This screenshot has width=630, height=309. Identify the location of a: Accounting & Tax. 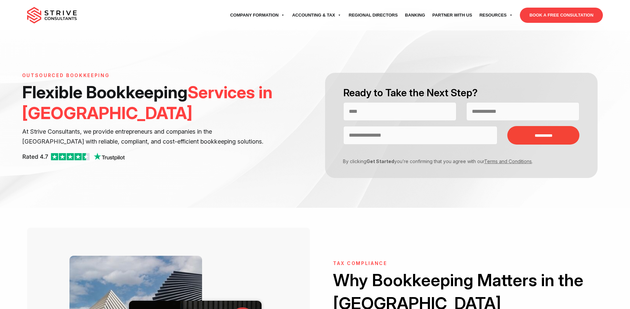
(317, 15).